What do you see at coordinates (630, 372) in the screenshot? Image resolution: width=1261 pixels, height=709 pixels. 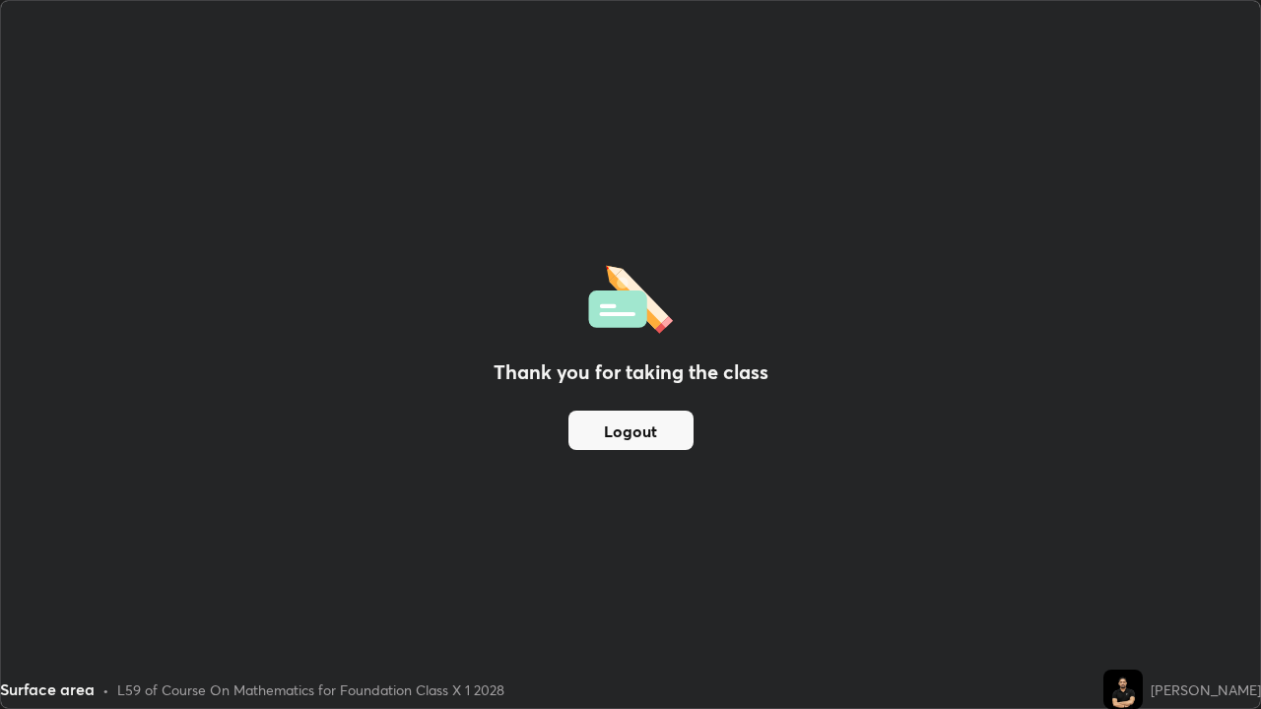 I see `h2: Thank you for taking the class` at bounding box center [630, 372].